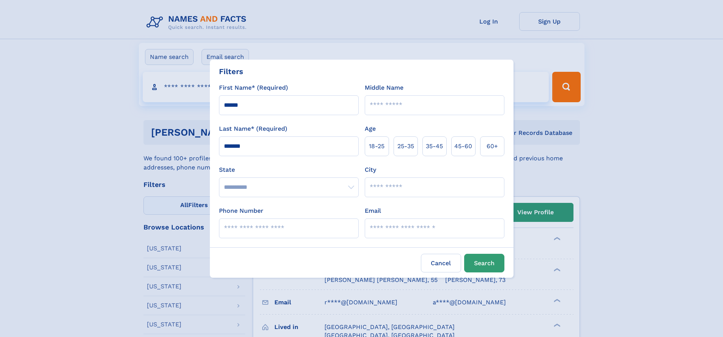  What do you see at coordinates (289, 170) in the screenshot?
I see `label: State` at bounding box center [289, 170].